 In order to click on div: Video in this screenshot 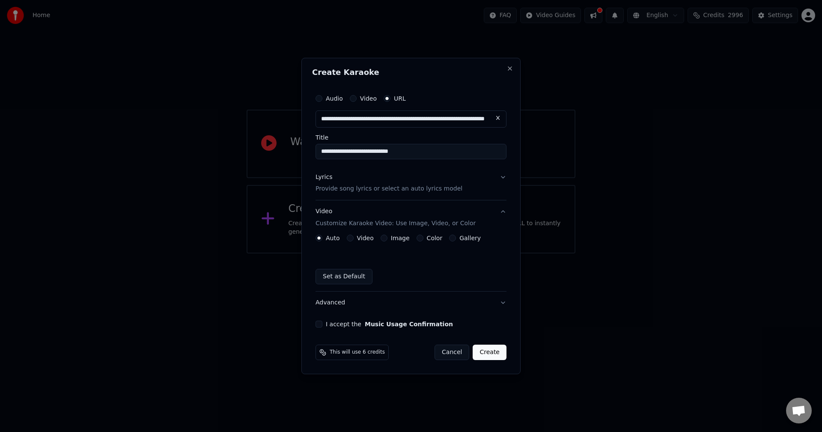, I will do `click(395, 218)`.